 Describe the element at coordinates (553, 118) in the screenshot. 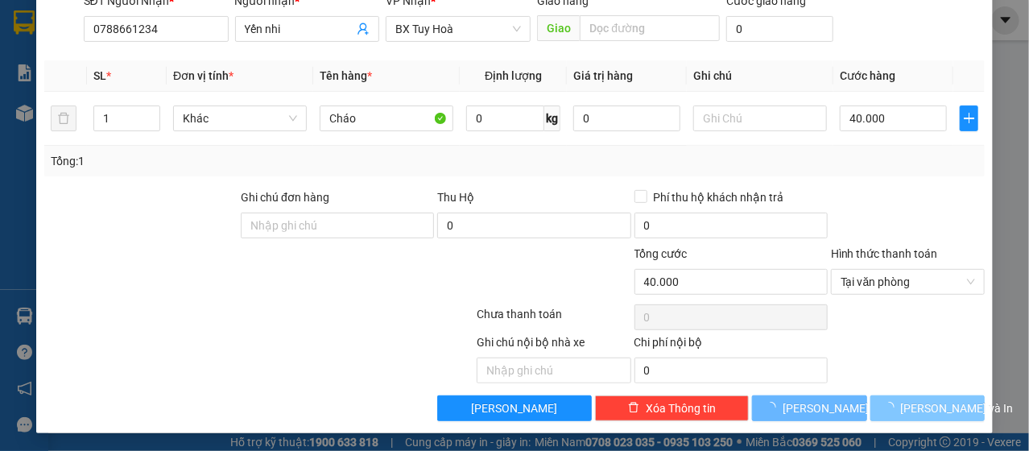

I see `span: kg` at that location.